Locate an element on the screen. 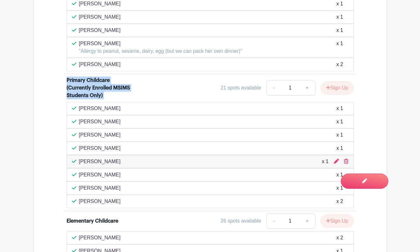  div: 21 spots available is located at coordinates (241, 88).